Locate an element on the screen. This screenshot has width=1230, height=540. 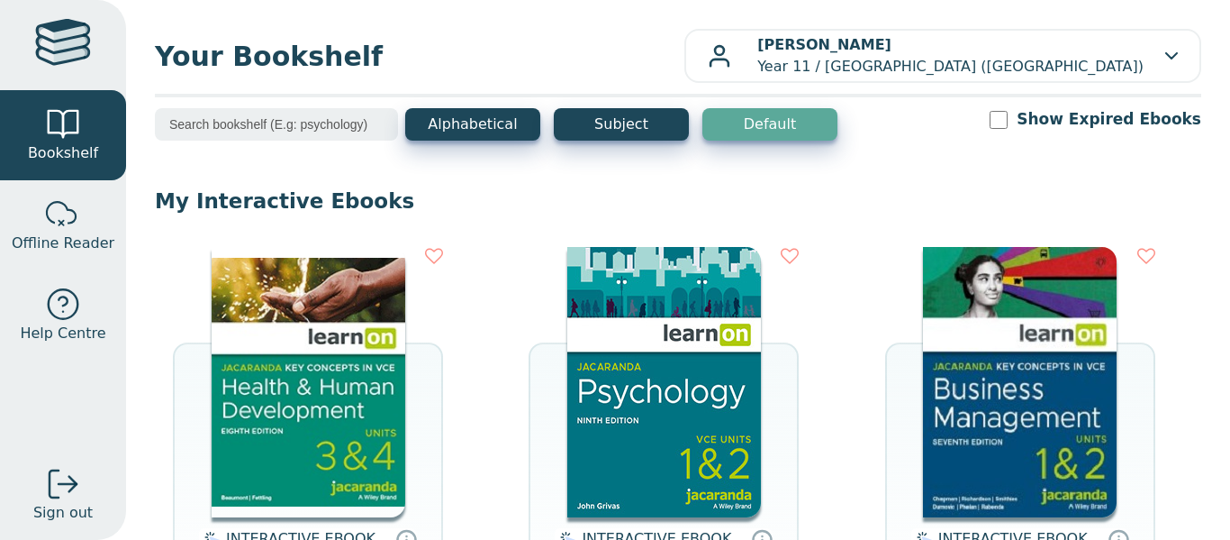
button: Default is located at coordinates (770, 124).